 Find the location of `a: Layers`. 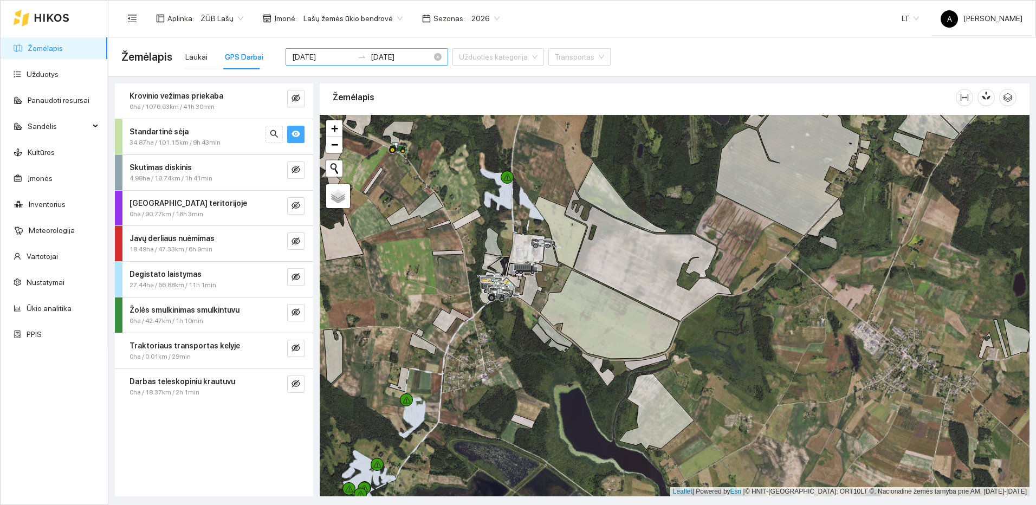

a: Layers is located at coordinates (338, 196).